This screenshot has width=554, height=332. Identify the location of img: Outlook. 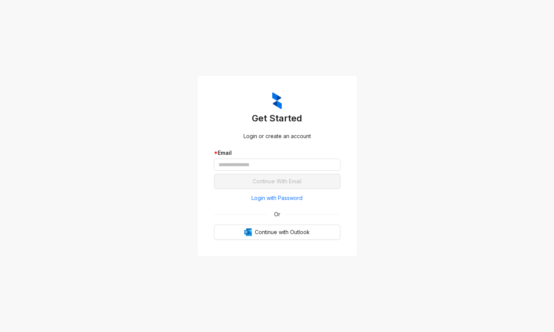
(248, 232).